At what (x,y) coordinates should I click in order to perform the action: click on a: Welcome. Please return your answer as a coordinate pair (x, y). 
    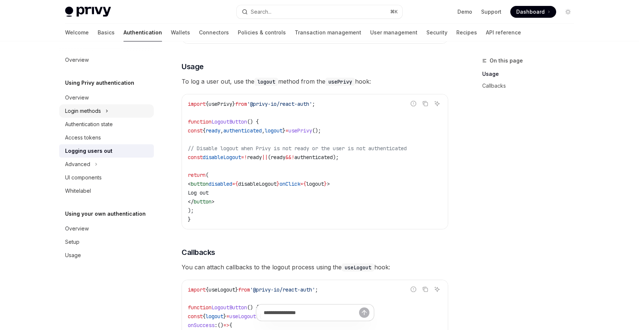
    Looking at the image, I should click on (77, 33).